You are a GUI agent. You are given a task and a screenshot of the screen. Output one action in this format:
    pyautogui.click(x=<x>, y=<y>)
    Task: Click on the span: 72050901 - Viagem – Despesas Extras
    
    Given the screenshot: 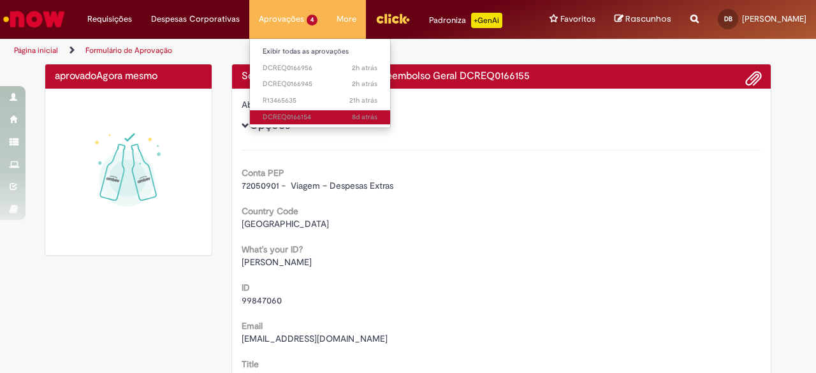 What is the action you would take?
    pyautogui.click(x=318, y=186)
    